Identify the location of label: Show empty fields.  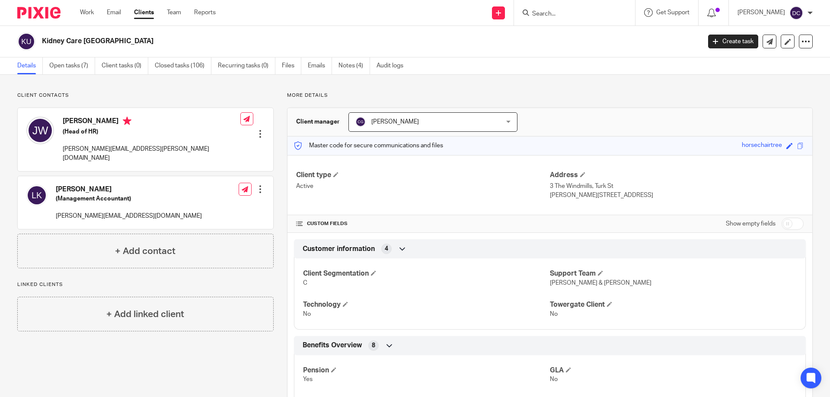
(750, 224).